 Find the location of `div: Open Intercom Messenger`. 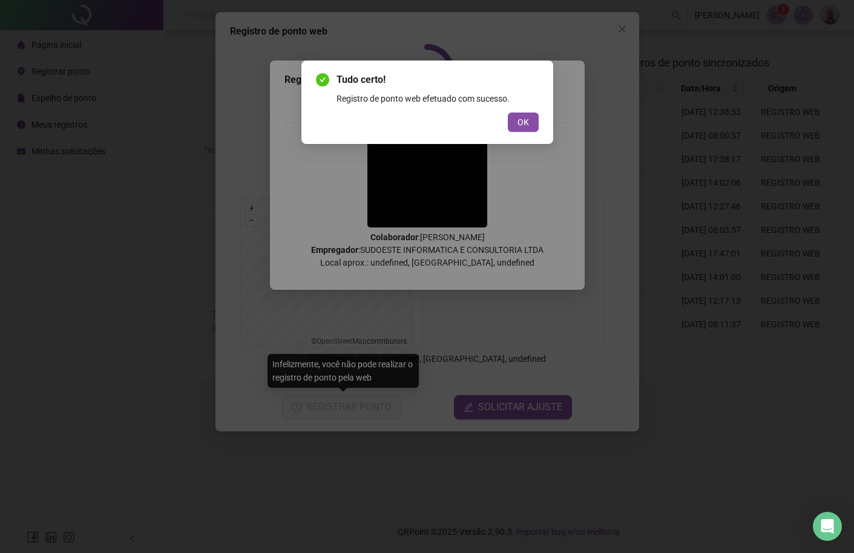

div: Open Intercom Messenger is located at coordinates (827, 527).